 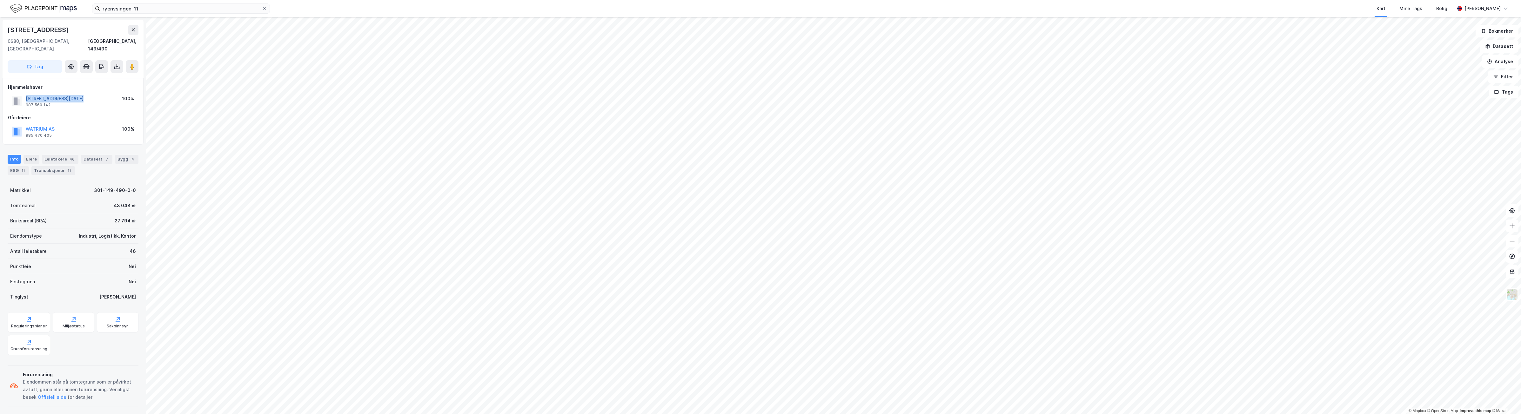 What do you see at coordinates (107, 159) in the screenshot?
I see `div: 7` at bounding box center [107, 159].